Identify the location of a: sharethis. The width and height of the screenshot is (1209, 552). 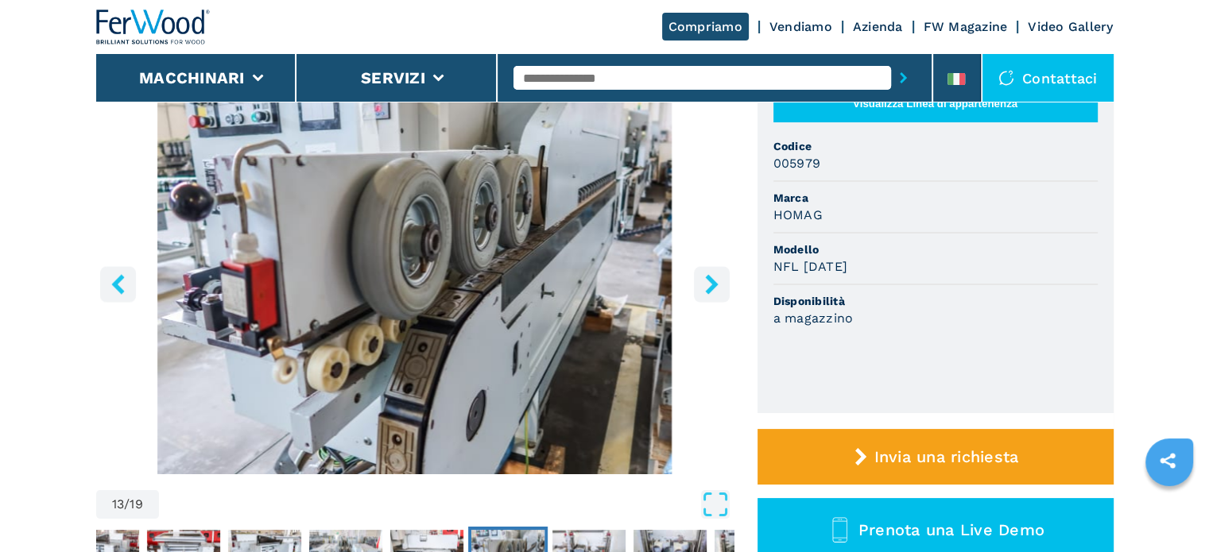
(1167, 461).